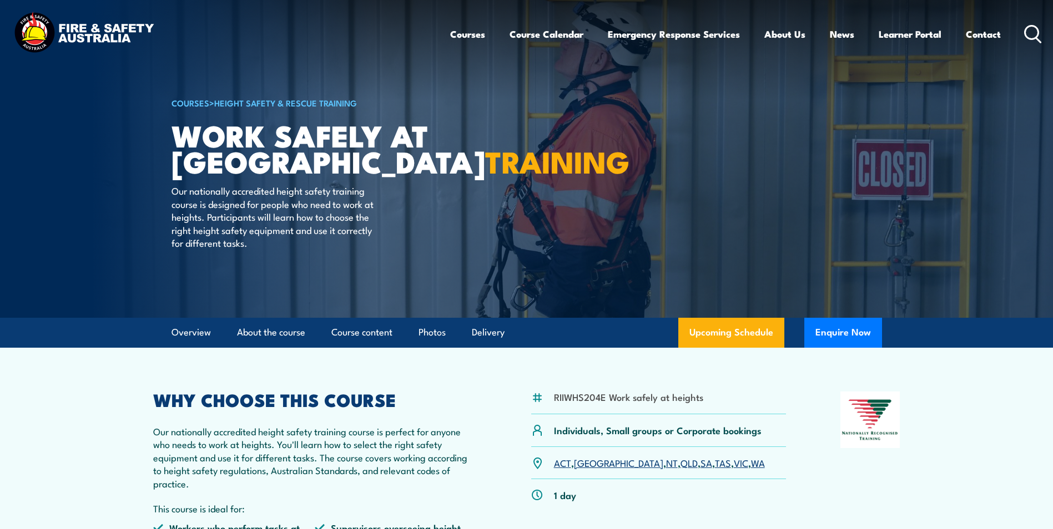 The width and height of the screenshot is (1053, 529). Describe the element at coordinates (706, 463) in the screenshot. I see `a: SA` at that location.